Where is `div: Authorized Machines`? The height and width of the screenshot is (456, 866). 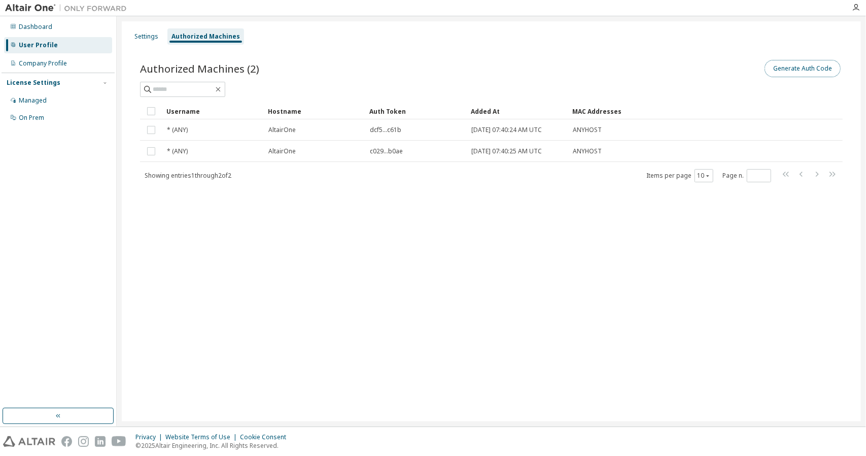 div: Authorized Machines is located at coordinates (205, 37).